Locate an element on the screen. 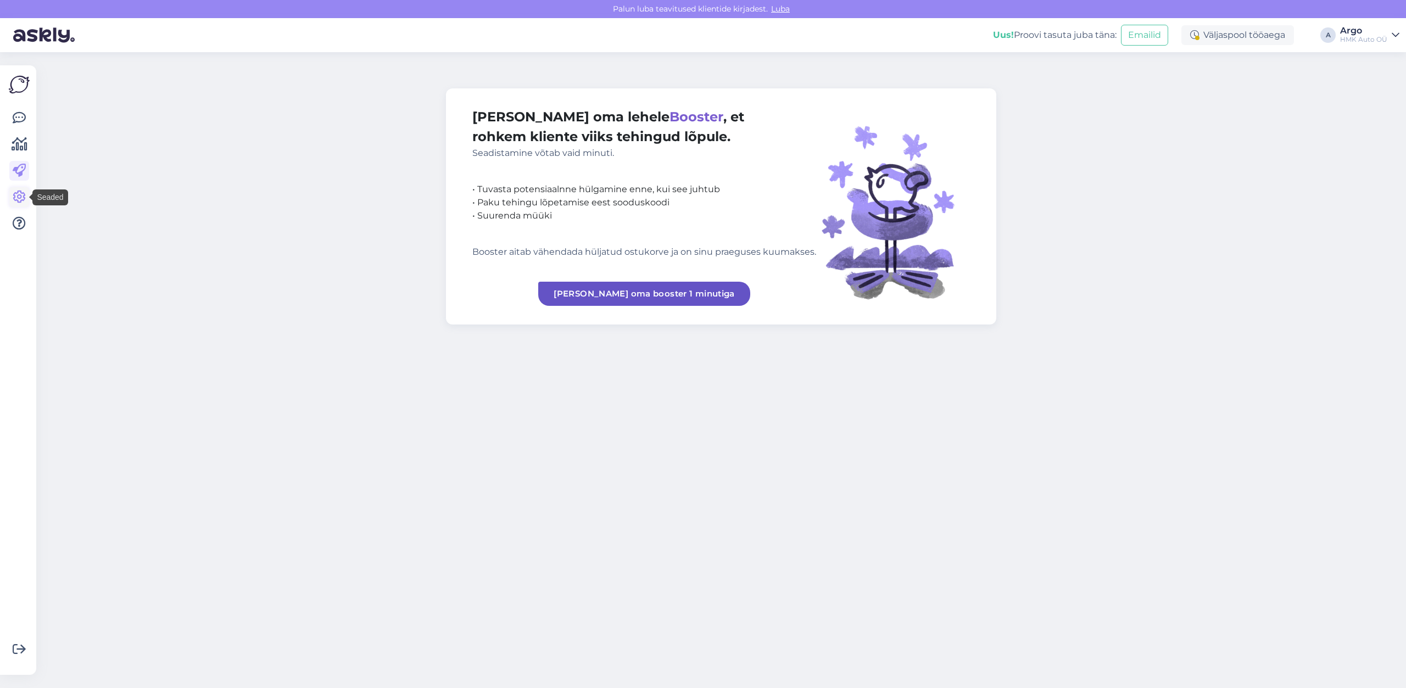 The image size is (1406, 688). b: Uus! is located at coordinates (1003, 35).